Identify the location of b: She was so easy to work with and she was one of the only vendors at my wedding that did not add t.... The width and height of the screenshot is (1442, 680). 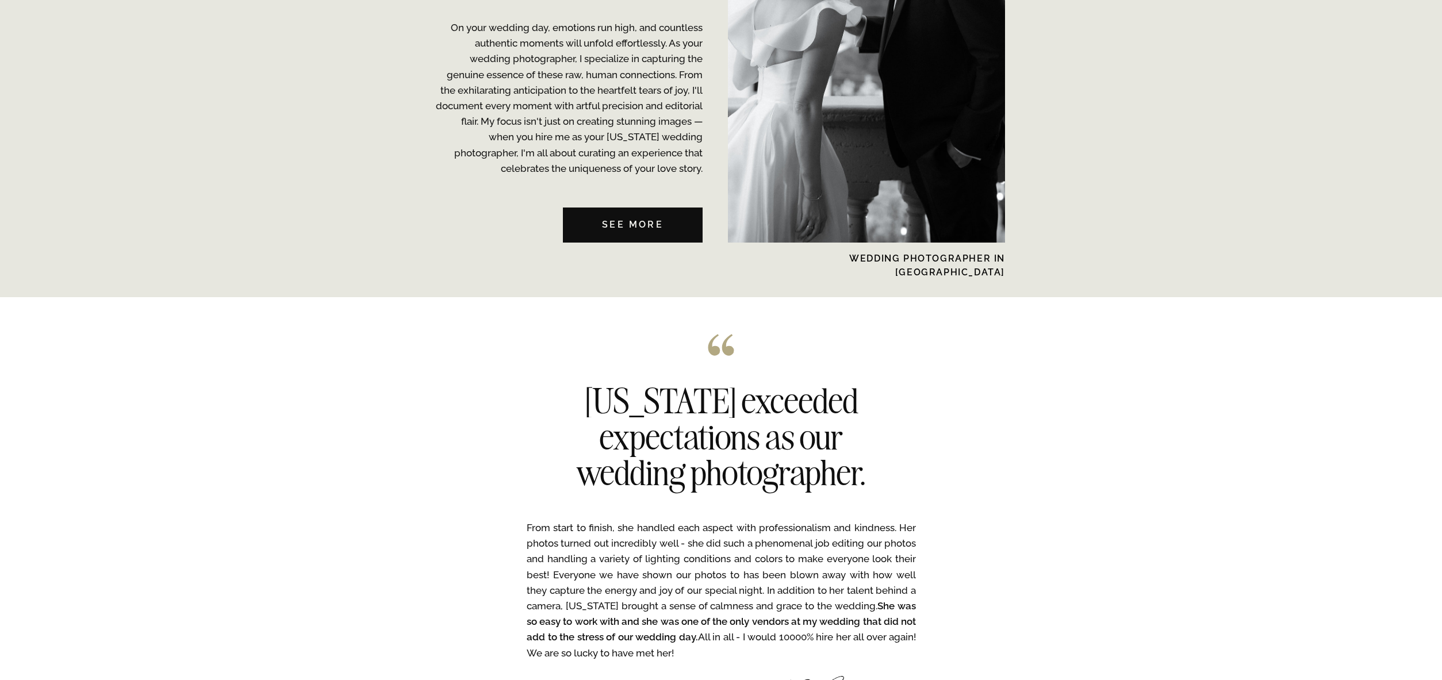
(721, 621).